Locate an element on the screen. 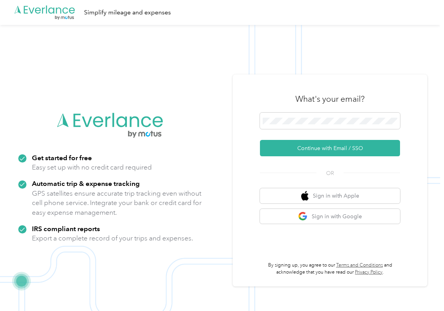  button: google logoSign in with Google is located at coordinates (330, 216).